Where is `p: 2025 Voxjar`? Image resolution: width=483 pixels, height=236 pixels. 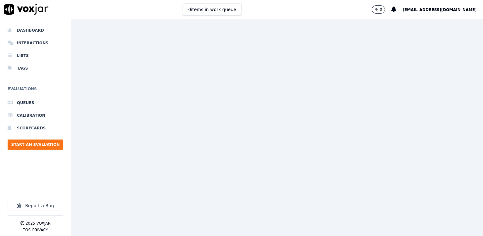 p: 2025 Voxjar is located at coordinates (38, 223).